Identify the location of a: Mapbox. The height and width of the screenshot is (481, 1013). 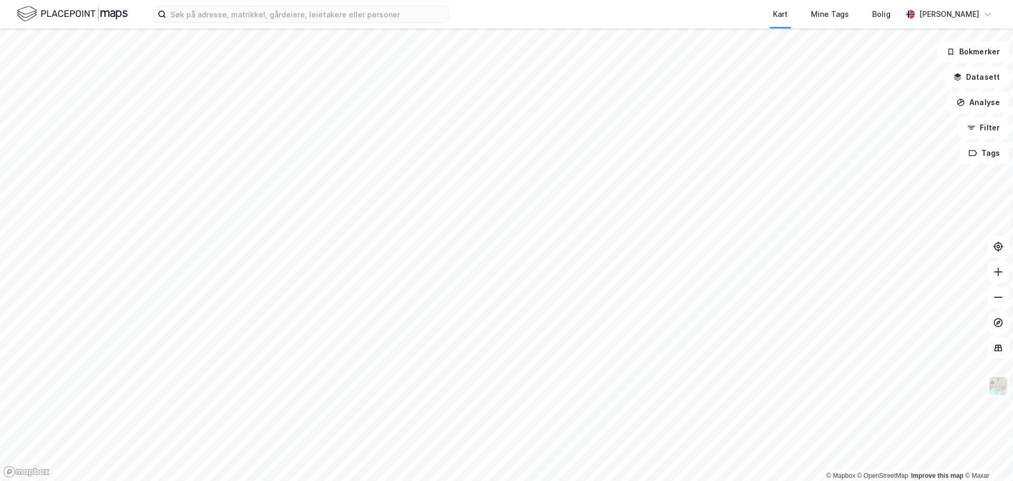
(841, 475).